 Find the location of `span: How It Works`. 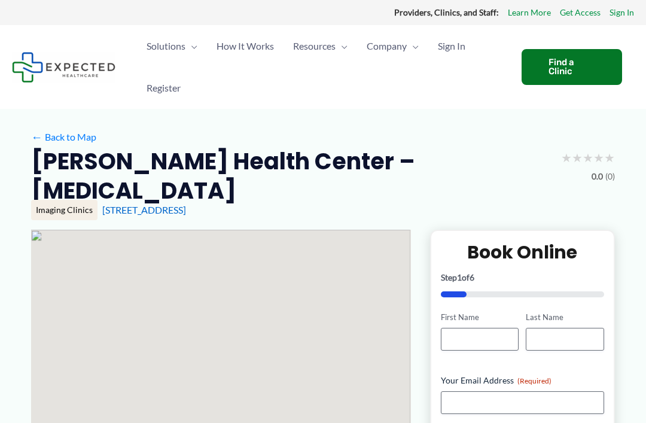

span: How It Works is located at coordinates (245, 46).